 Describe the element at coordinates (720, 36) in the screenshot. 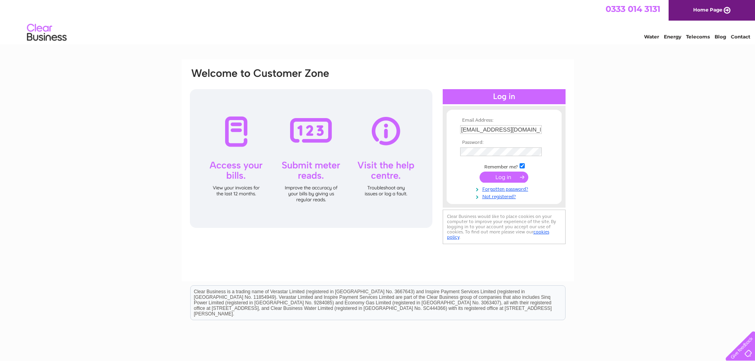

I see `a: Blog` at that location.